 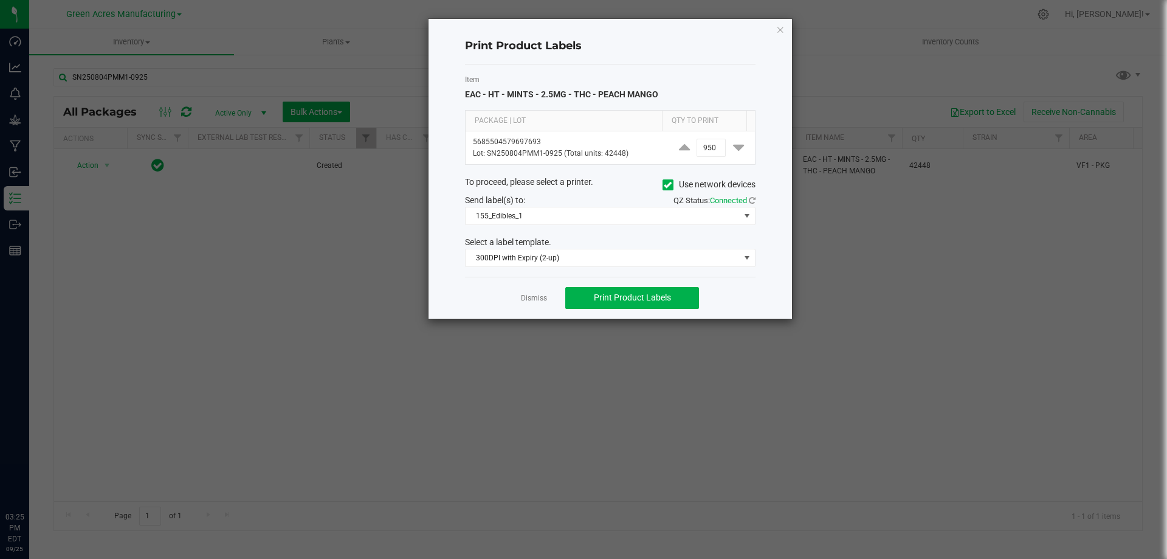 I want to click on div: Select a label template., so click(x=610, y=242).